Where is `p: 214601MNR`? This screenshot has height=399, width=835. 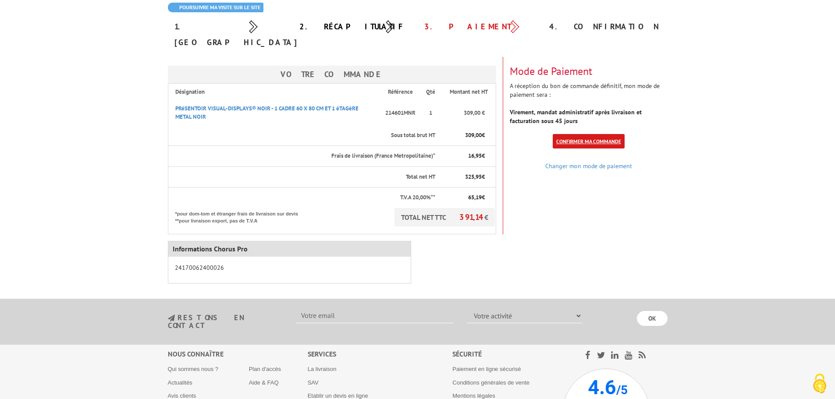 p: 214601MNR is located at coordinates (400, 113).